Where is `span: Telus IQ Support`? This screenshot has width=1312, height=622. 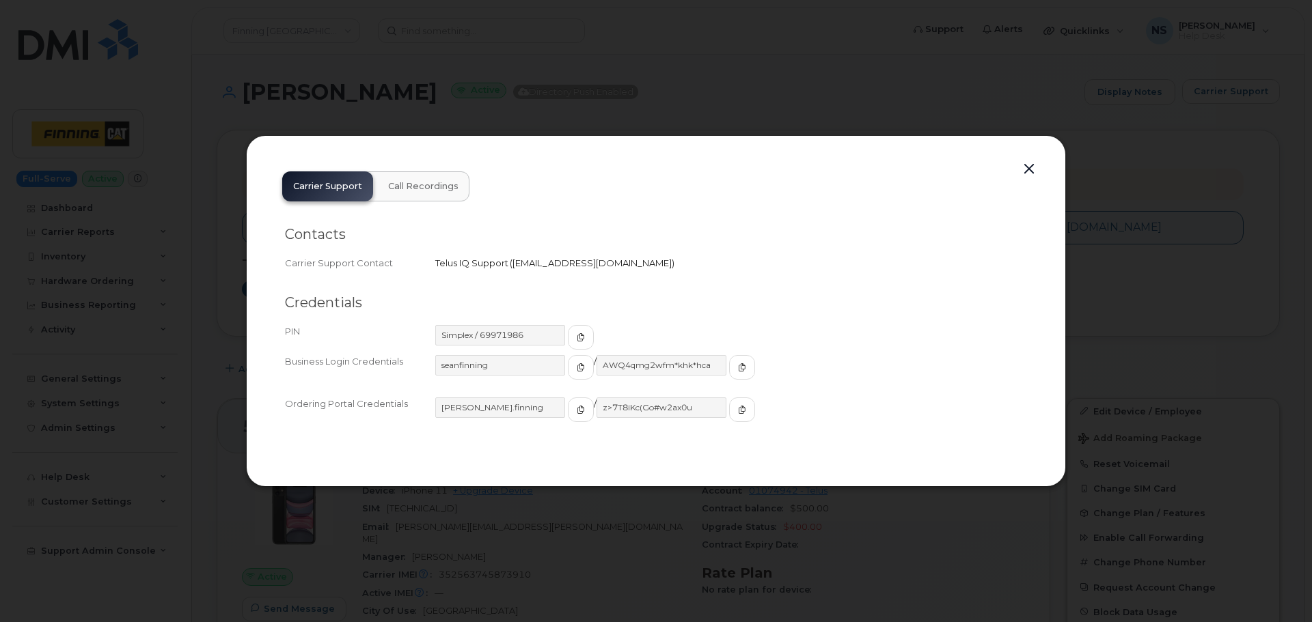 span: Telus IQ Support is located at coordinates (471, 263).